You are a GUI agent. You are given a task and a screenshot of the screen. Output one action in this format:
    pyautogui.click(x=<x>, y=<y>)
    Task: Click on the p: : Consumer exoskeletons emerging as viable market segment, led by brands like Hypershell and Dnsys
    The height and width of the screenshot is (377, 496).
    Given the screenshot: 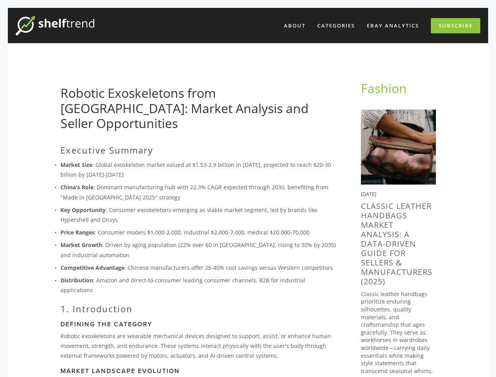 What is the action you would take?
    pyautogui.click(x=198, y=215)
    